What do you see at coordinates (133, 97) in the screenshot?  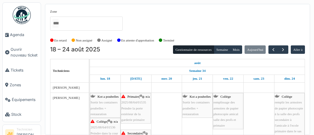 I see `span: Primaire` at bounding box center [133, 97].